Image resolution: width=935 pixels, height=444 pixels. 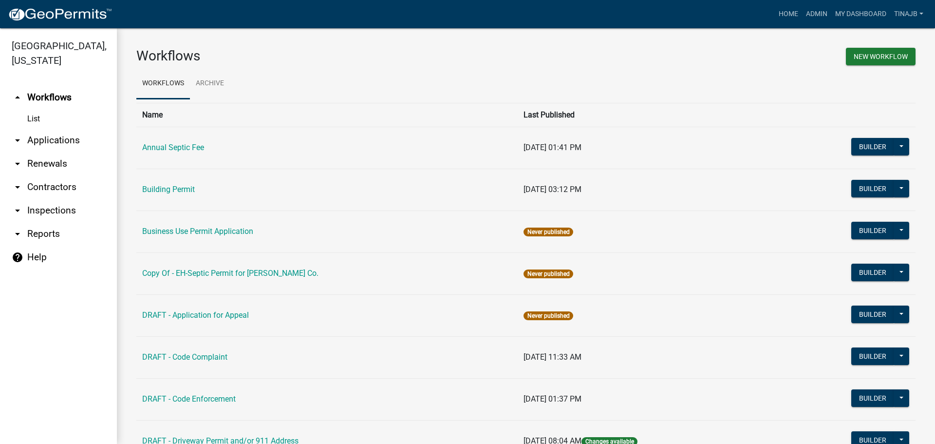 What do you see at coordinates (195, 315) in the screenshot?
I see `a: DRAFT - Application for Appeal` at bounding box center [195, 315].